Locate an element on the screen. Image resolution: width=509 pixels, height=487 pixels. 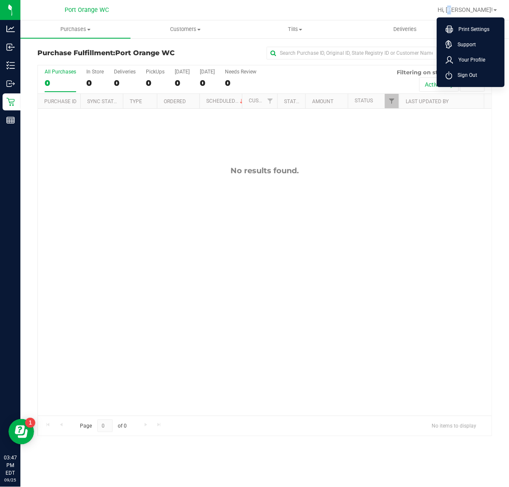
a: Tills is located at coordinates (295, 29).